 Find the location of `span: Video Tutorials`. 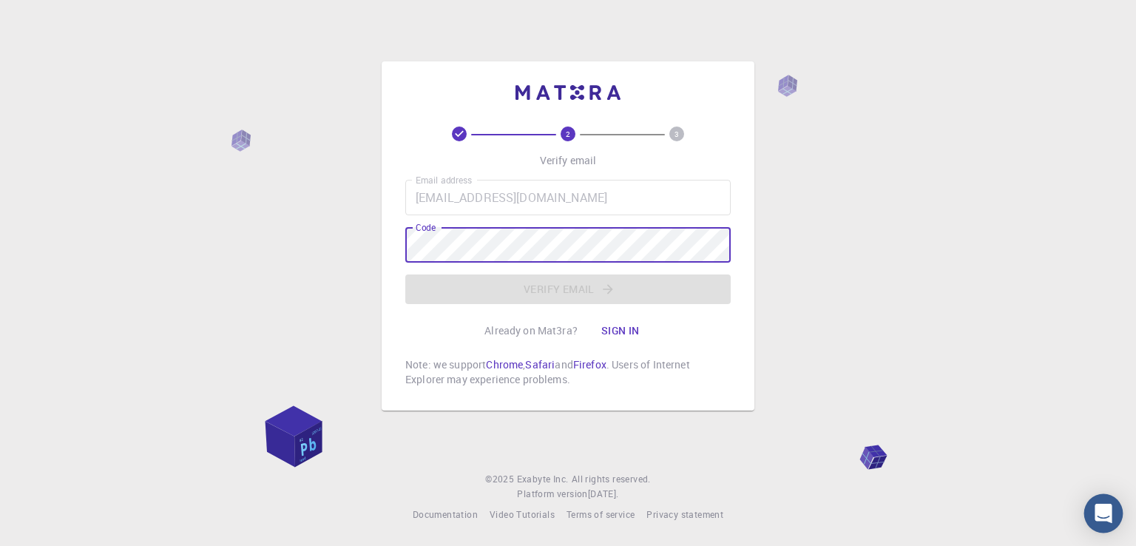

span: Video Tutorials is located at coordinates (522, 514).